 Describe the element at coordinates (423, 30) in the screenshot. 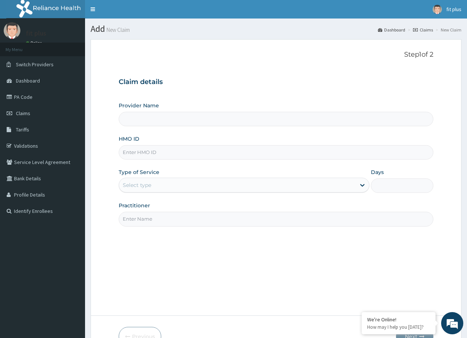

I see `a: Claims` at that location.